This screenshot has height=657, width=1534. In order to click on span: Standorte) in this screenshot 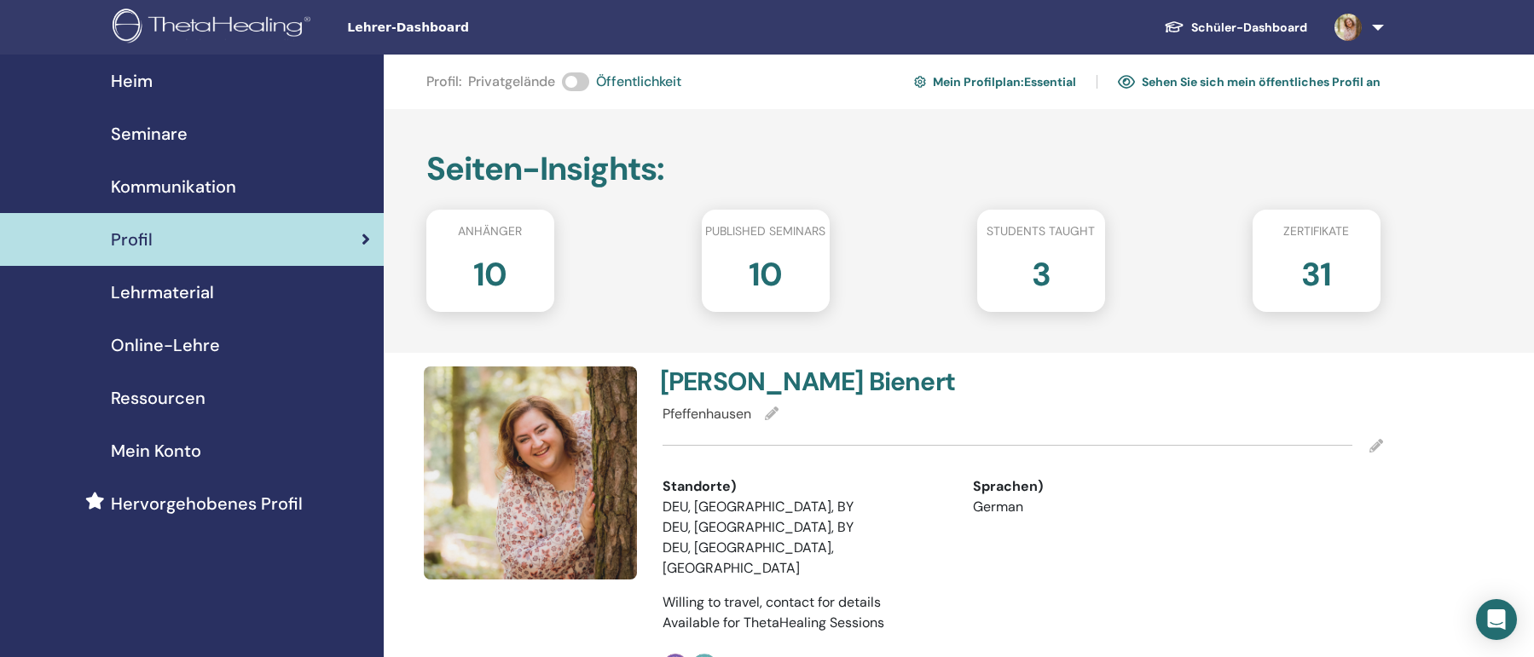, I will do `click(699, 487)`.